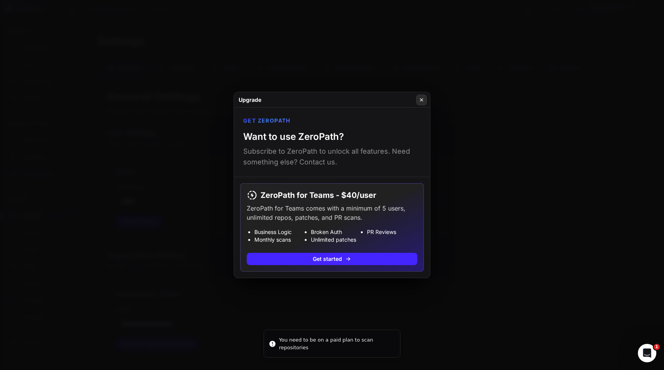  I want to click on span: 1, so click(657, 347).